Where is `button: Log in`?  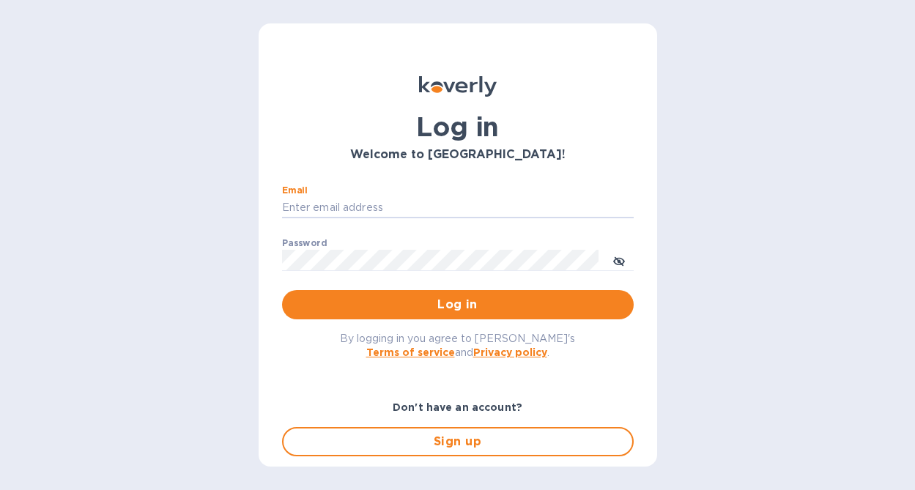 button: Log in is located at coordinates (458, 305).